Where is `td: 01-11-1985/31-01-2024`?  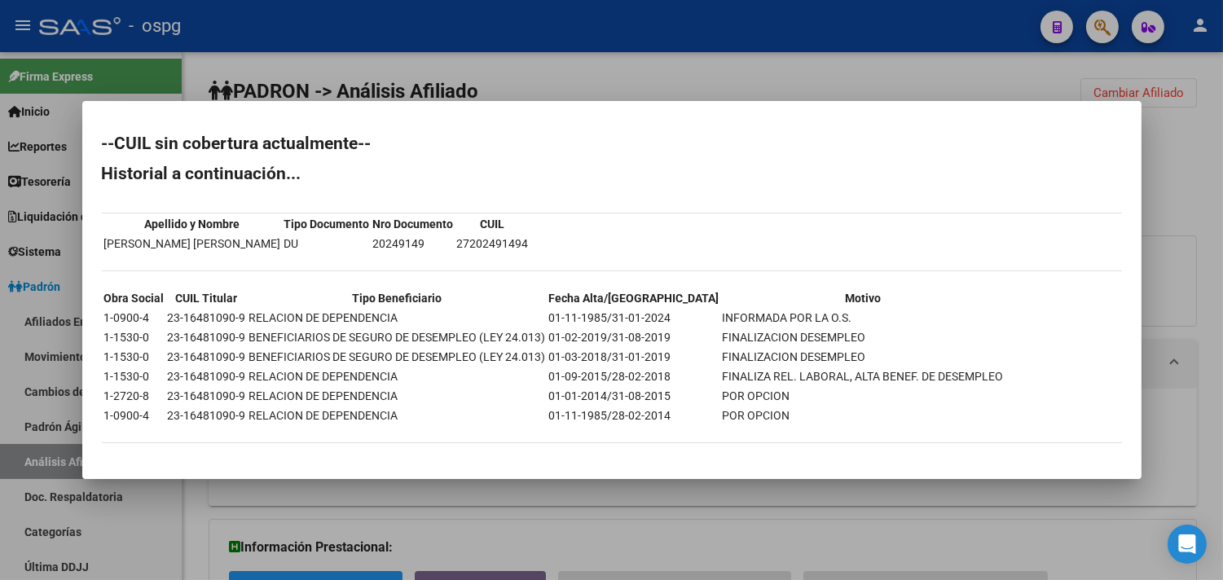 td: 01-11-1985/31-01-2024 is located at coordinates (634, 318).